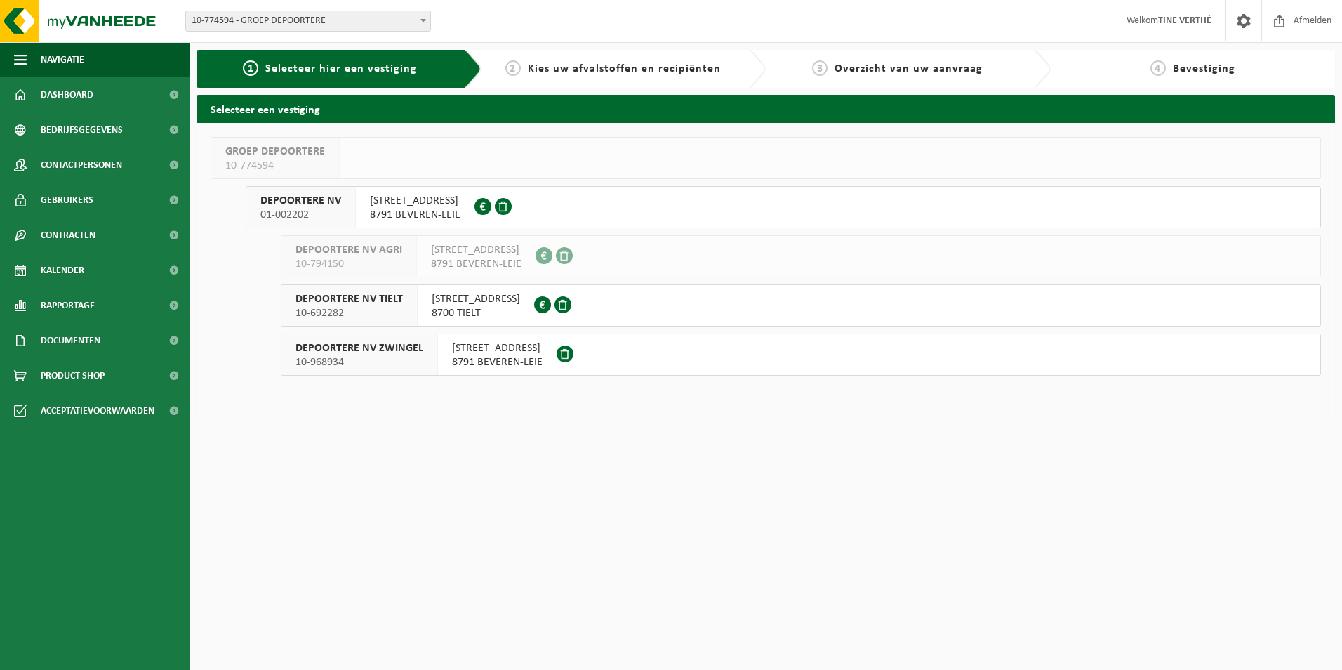 The width and height of the screenshot is (1342, 670). I want to click on span: GROEP DEPOORTERE, so click(275, 152).